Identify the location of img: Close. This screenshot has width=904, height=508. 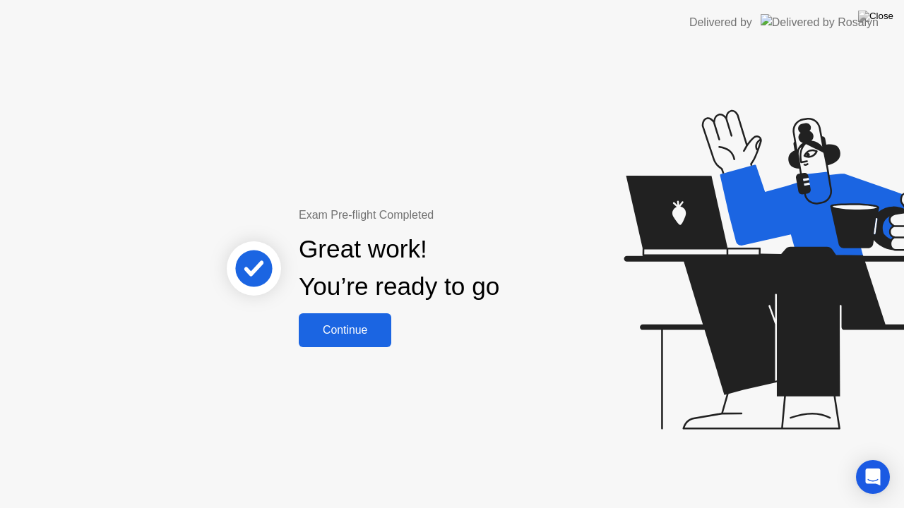
(875, 16).